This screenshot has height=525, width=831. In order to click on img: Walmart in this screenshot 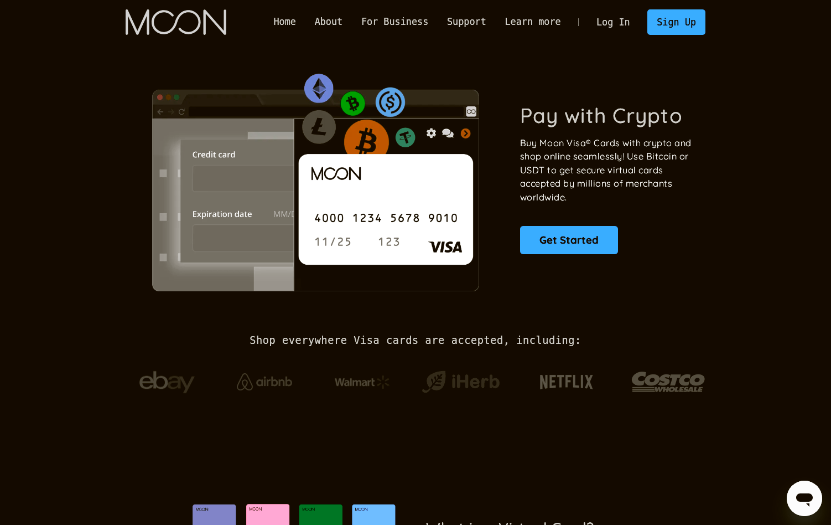, I will do `click(363, 382)`.